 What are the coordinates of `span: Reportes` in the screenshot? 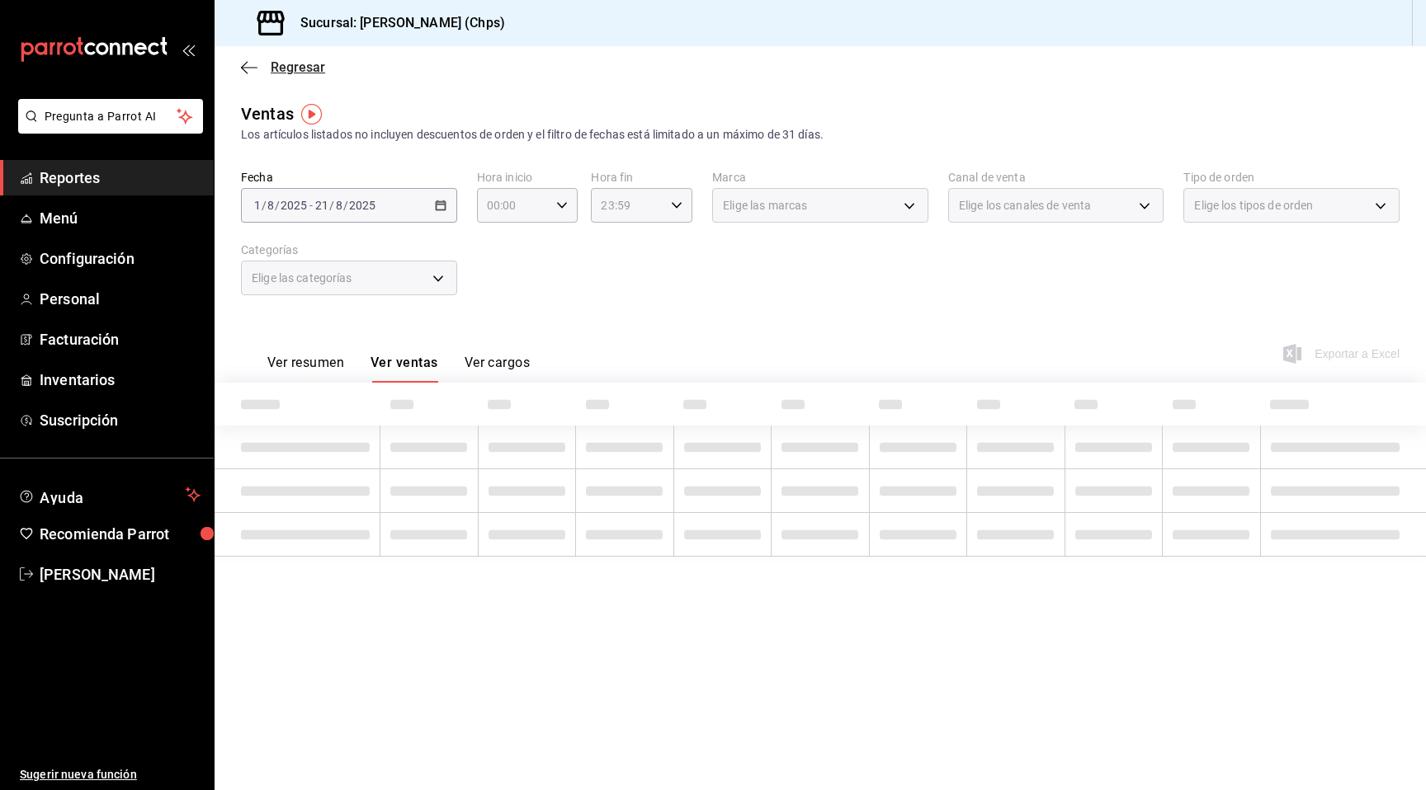 It's located at (120, 177).